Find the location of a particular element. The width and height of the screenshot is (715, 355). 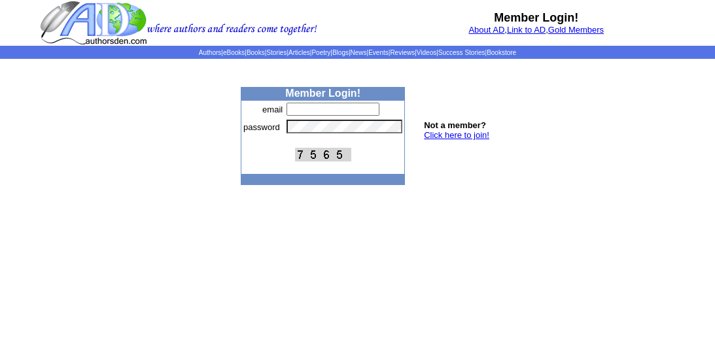

a: Stories is located at coordinates (276, 52).